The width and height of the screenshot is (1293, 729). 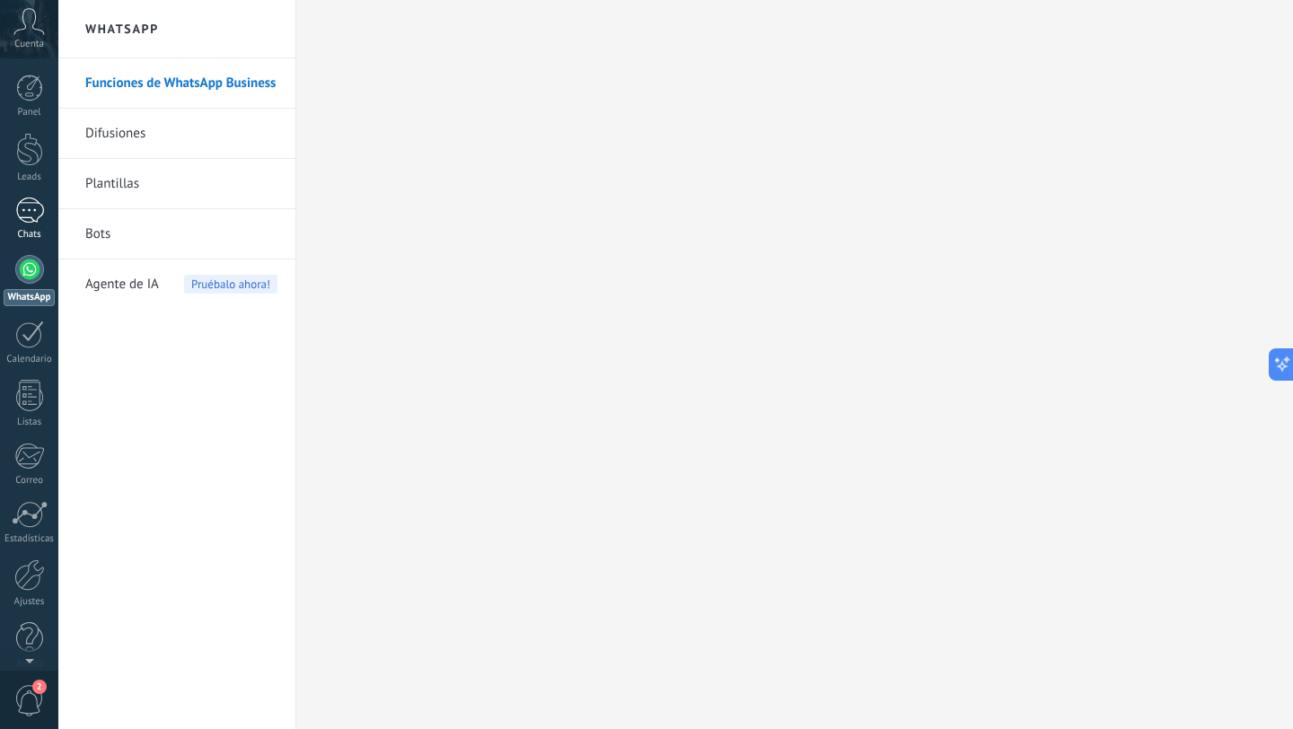 I want to click on span: Cuenta, so click(x=29, y=44).